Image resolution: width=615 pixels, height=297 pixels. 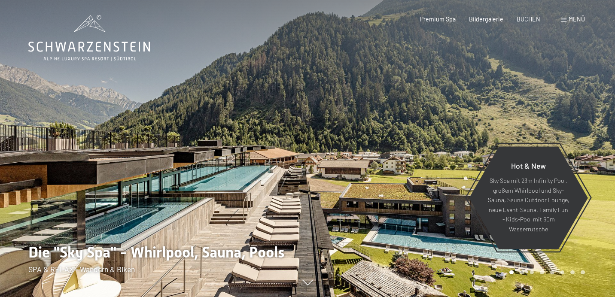 What do you see at coordinates (522, 273) in the screenshot?
I see `div: Carousel Page 2` at bounding box center [522, 273].